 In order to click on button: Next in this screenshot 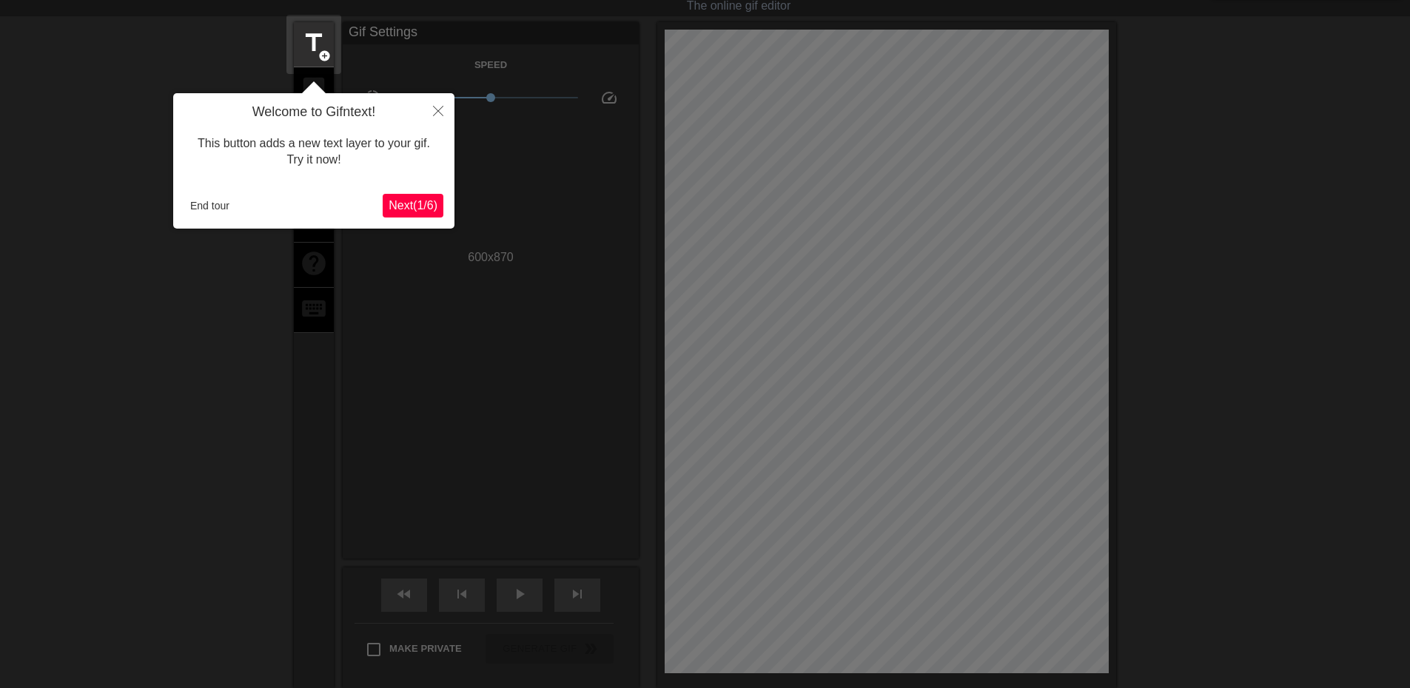, I will do `click(413, 206)`.